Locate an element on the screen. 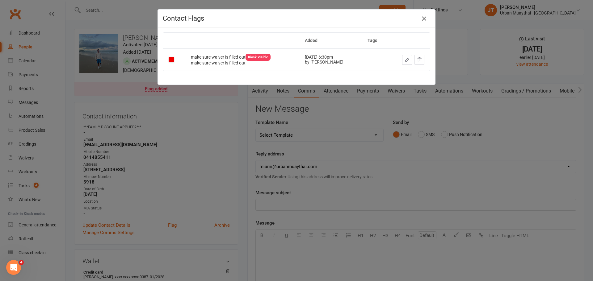  div: make sure waiver is filled out is located at coordinates (242, 63).